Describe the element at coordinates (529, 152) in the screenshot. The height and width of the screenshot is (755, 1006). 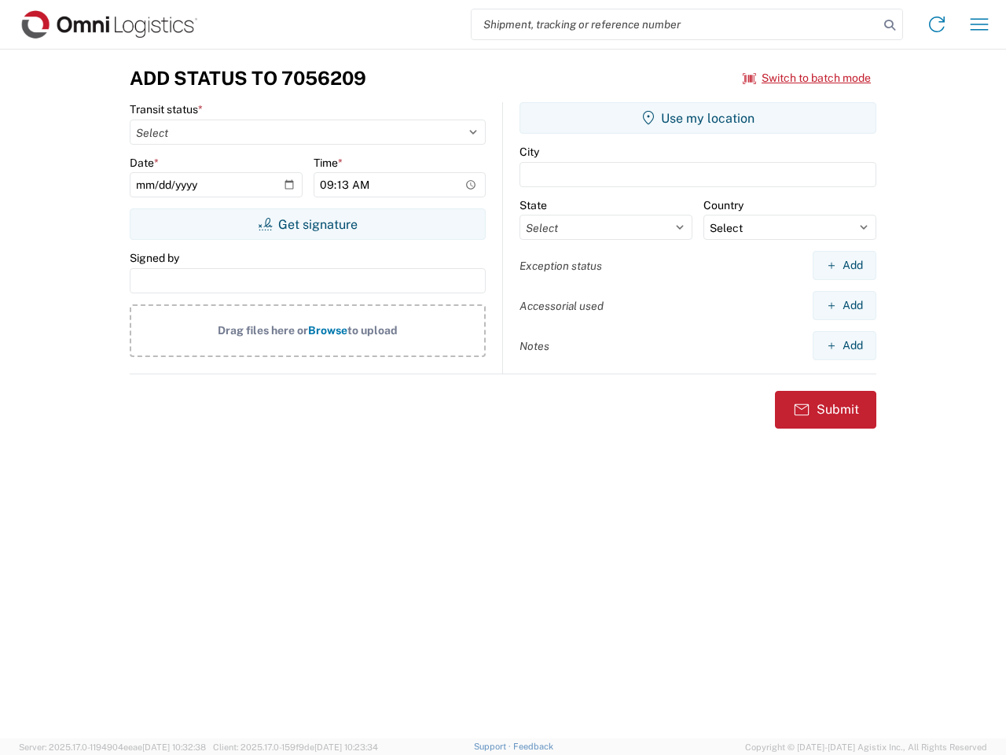
I see `label: City` at that location.